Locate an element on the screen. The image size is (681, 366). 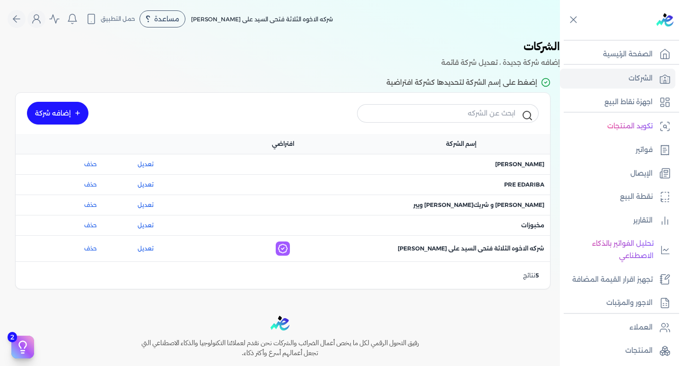
input: ابحث عن الشركه is located at coordinates (448, 113).